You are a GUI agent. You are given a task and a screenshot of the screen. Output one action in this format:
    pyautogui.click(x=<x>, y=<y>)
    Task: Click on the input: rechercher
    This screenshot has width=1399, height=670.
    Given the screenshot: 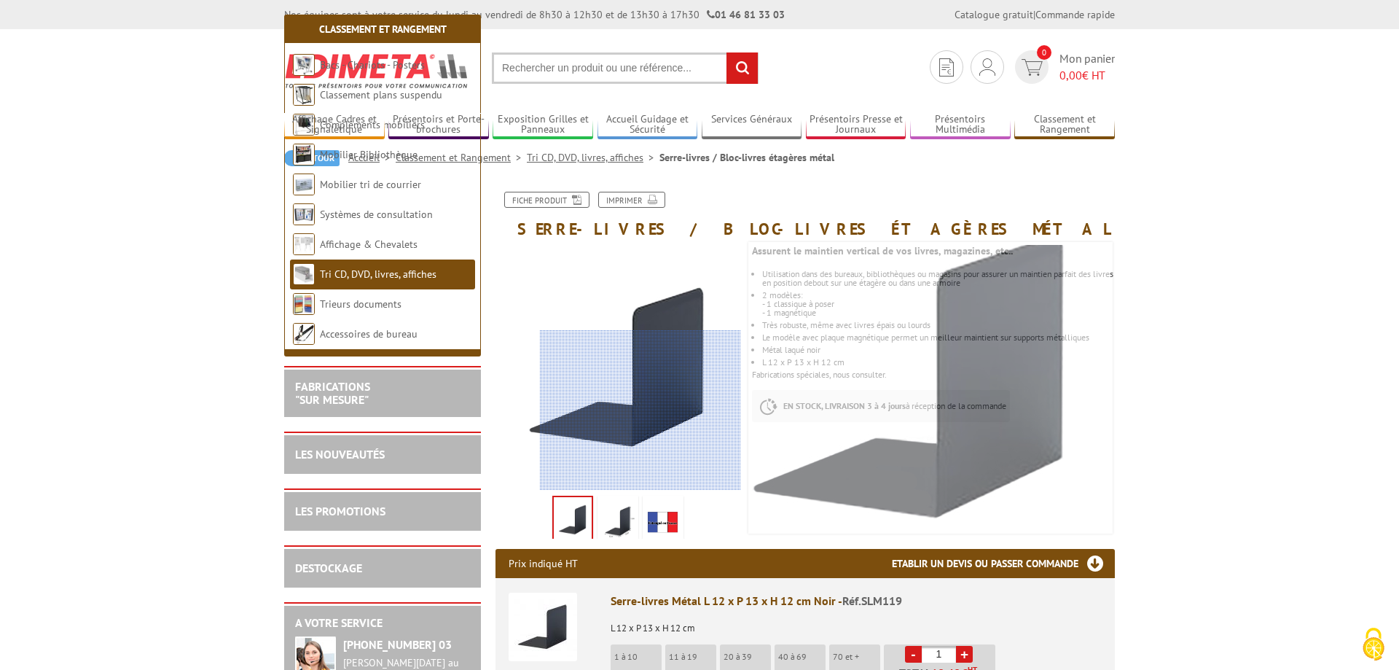 What is the action you would take?
    pyautogui.click(x=742, y=68)
    